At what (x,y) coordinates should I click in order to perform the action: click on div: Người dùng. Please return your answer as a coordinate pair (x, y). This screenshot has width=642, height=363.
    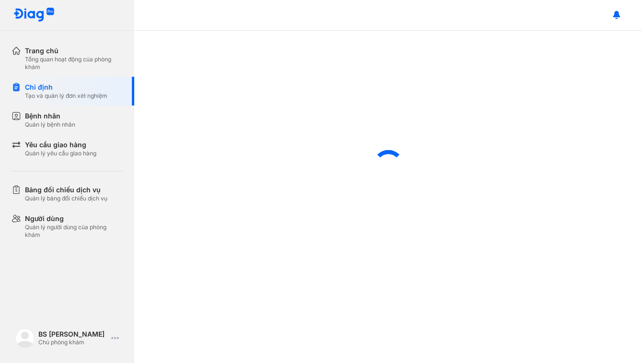
    Looking at the image, I should click on (74, 219).